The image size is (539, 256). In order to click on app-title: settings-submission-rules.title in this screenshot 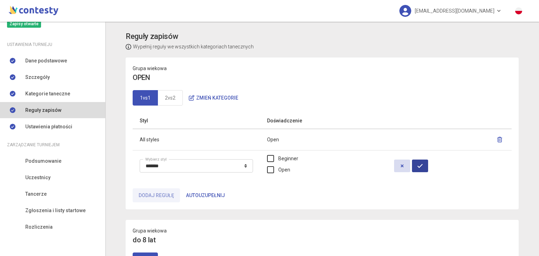, I will do `click(322, 40)`.